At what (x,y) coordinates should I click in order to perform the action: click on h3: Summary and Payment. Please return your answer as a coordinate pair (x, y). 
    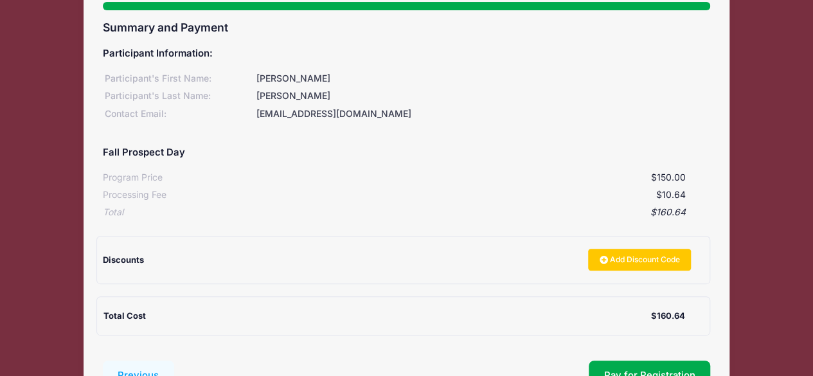
    Looking at the image, I should click on (407, 27).